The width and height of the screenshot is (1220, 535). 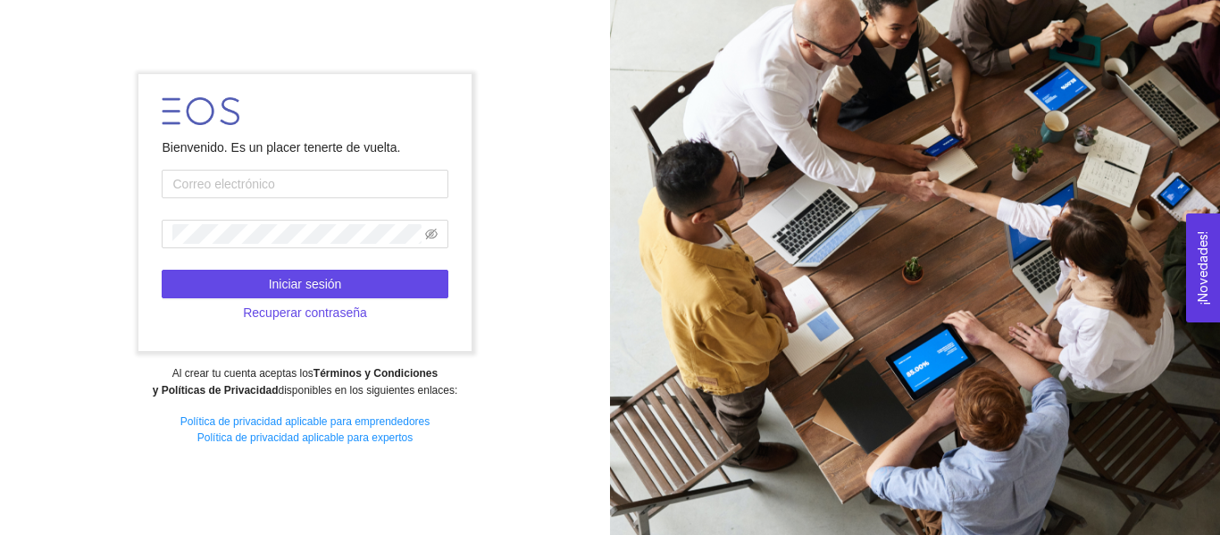 I want to click on img: LOGO, so click(x=200, y=111).